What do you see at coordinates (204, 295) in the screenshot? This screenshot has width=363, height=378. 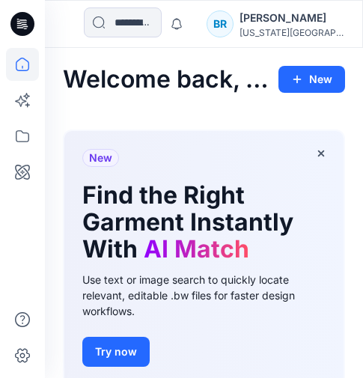 I see `div: Use text or image search to quickly locate relevant, editable .bw files for faster design workflows.` at bounding box center [204, 295].